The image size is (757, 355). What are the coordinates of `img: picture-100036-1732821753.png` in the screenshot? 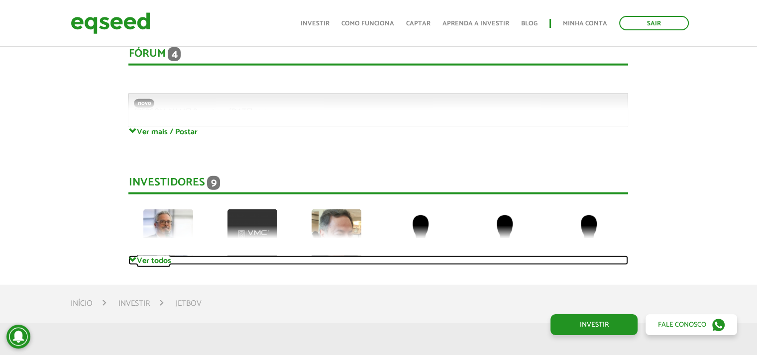 It's located at (252, 234).